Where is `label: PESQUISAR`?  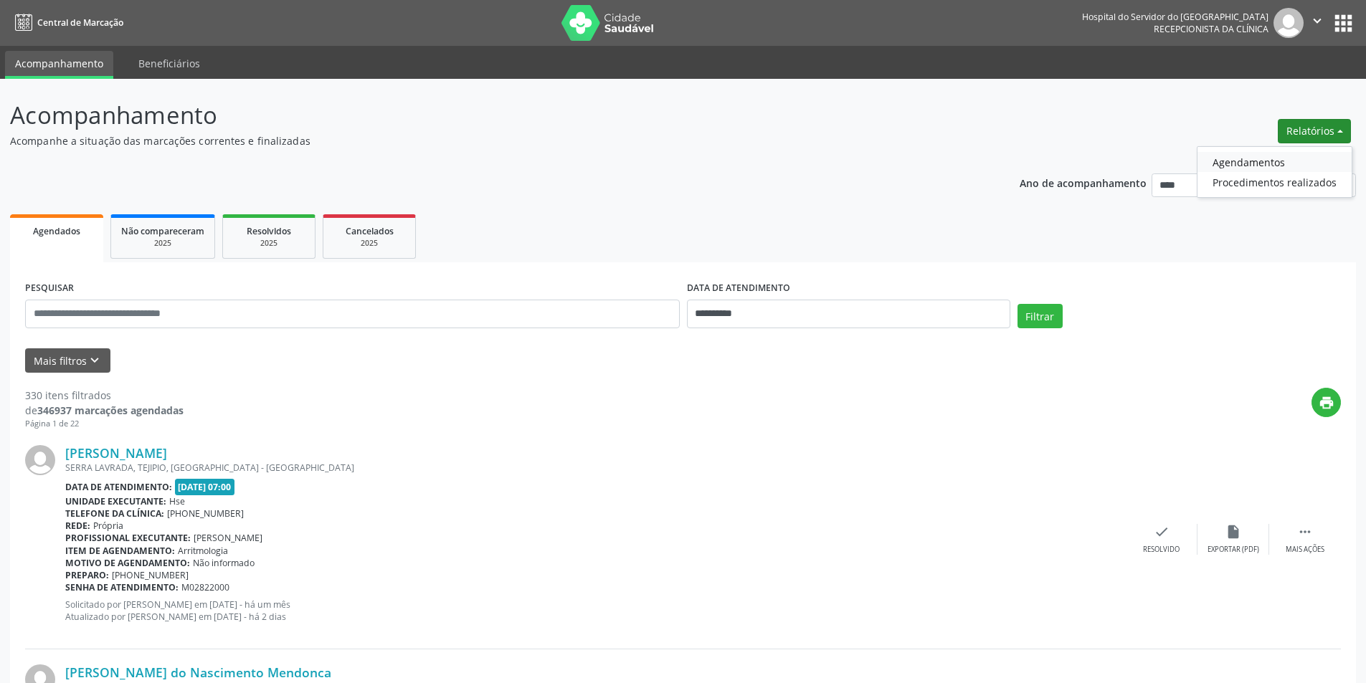
label: PESQUISAR is located at coordinates (49, 288).